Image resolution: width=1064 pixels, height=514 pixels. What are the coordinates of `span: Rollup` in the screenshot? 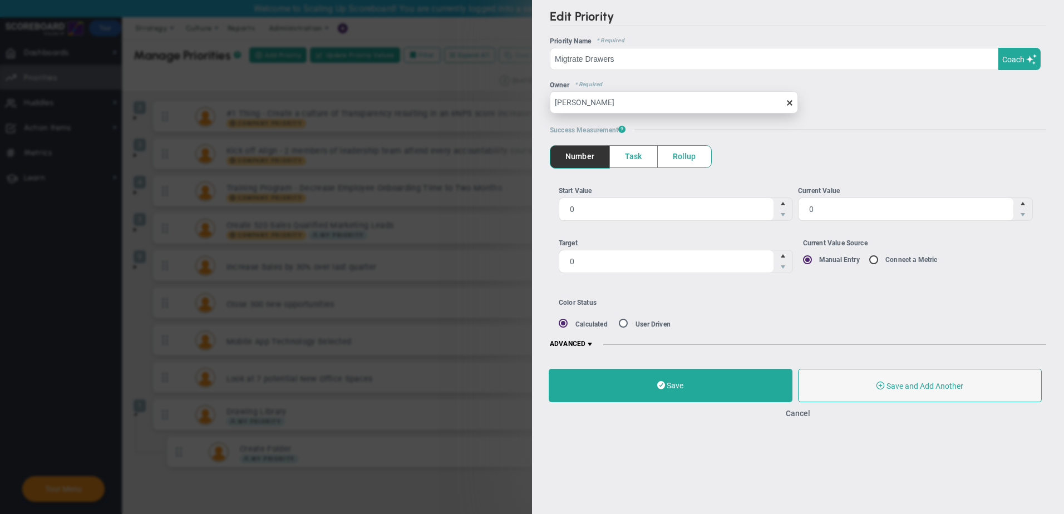 It's located at (684, 156).